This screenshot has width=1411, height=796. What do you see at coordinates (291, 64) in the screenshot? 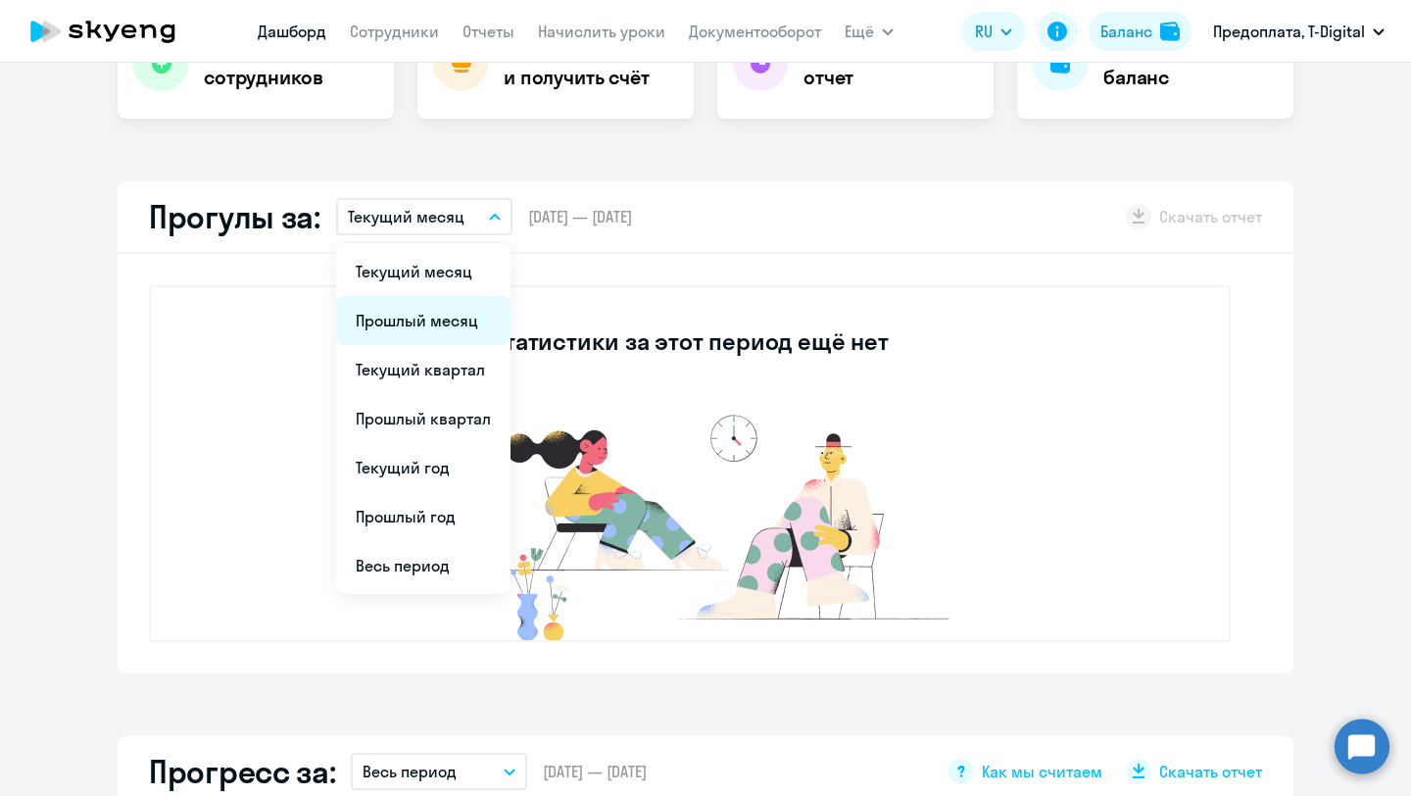
I see `h4: Добавить сотрудников` at bounding box center [291, 64].